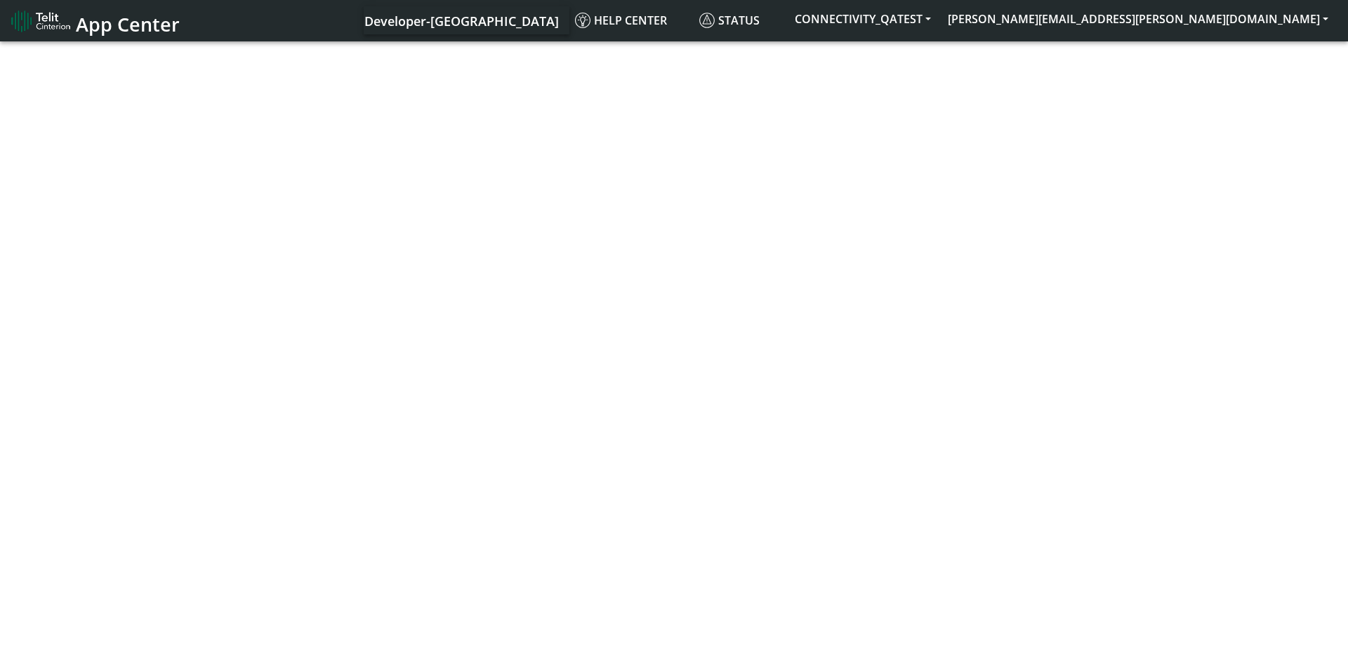 This screenshot has height=645, width=1348. What do you see at coordinates (729, 20) in the screenshot?
I see `span: Status` at bounding box center [729, 20].